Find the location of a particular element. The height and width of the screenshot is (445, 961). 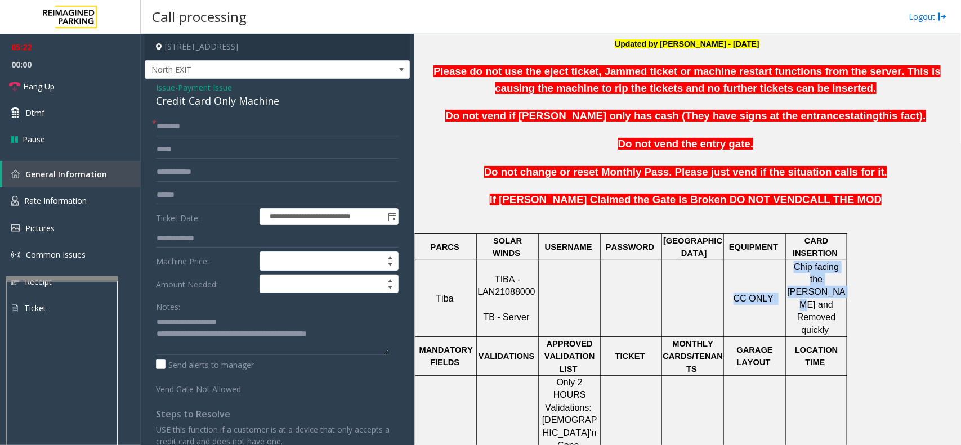

label: Ticket Date: is located at coordinates (205, 217).